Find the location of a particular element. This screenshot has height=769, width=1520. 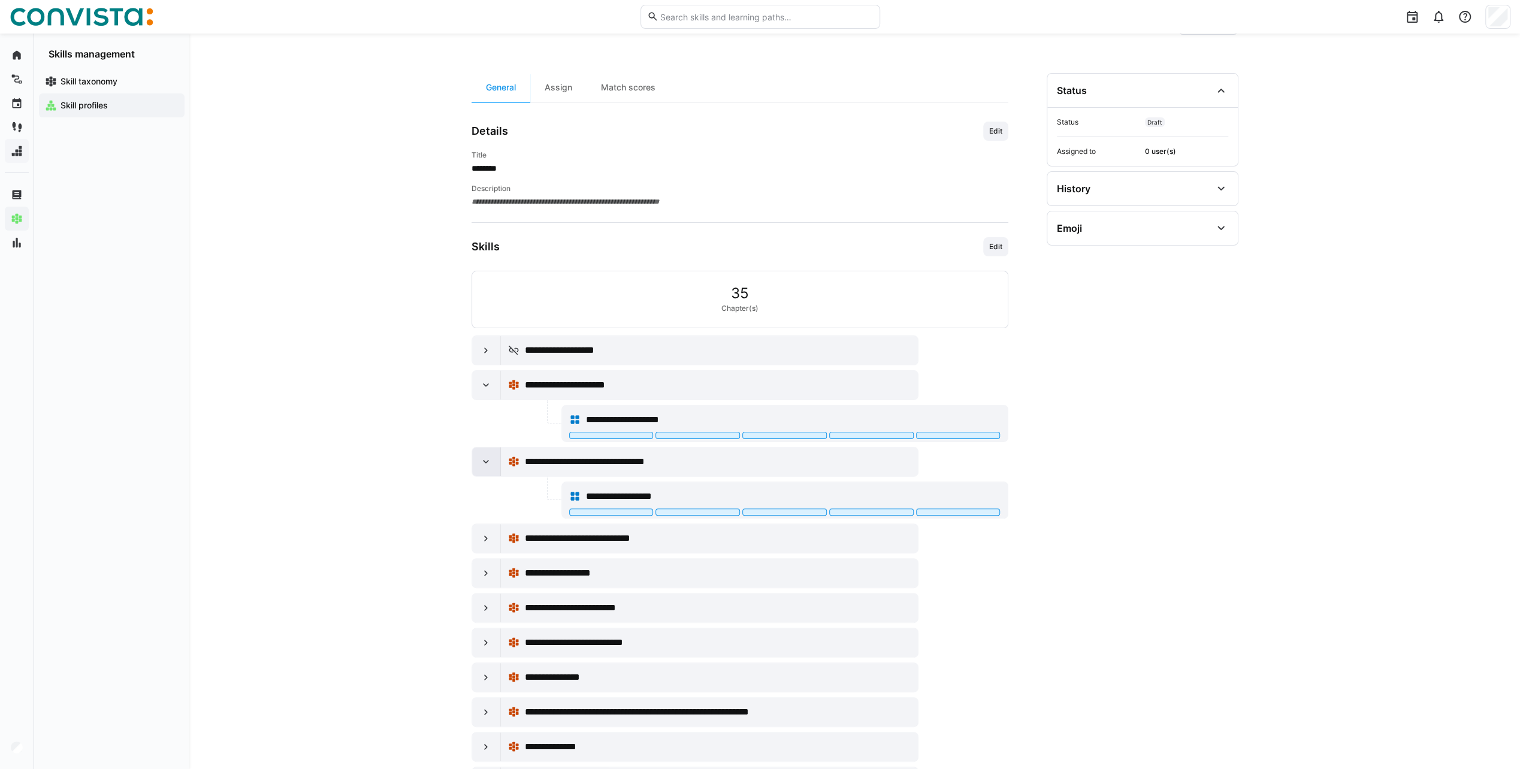

div: History is located at coordinates (1074, 189).